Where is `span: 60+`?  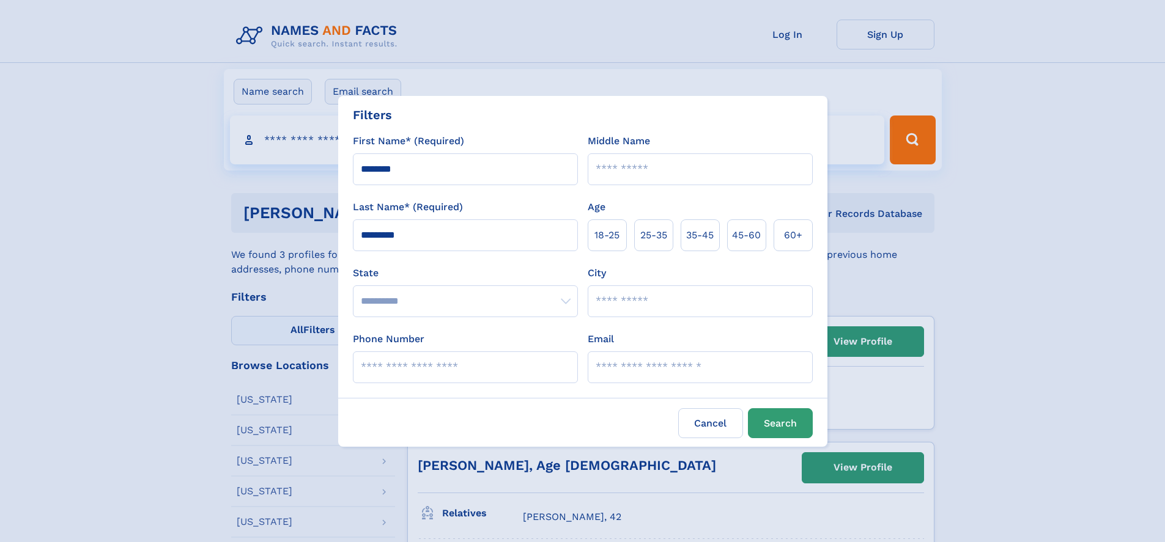 span: 60+ is located at coordinates (793, 235).